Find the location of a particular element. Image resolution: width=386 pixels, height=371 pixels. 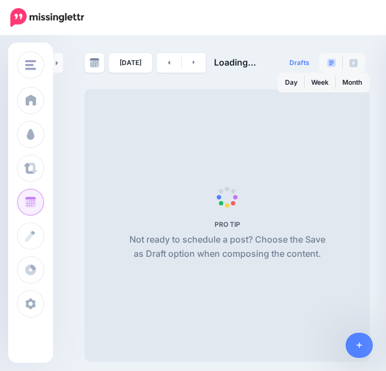

a: Drafts is located at coordinates (300, 63).